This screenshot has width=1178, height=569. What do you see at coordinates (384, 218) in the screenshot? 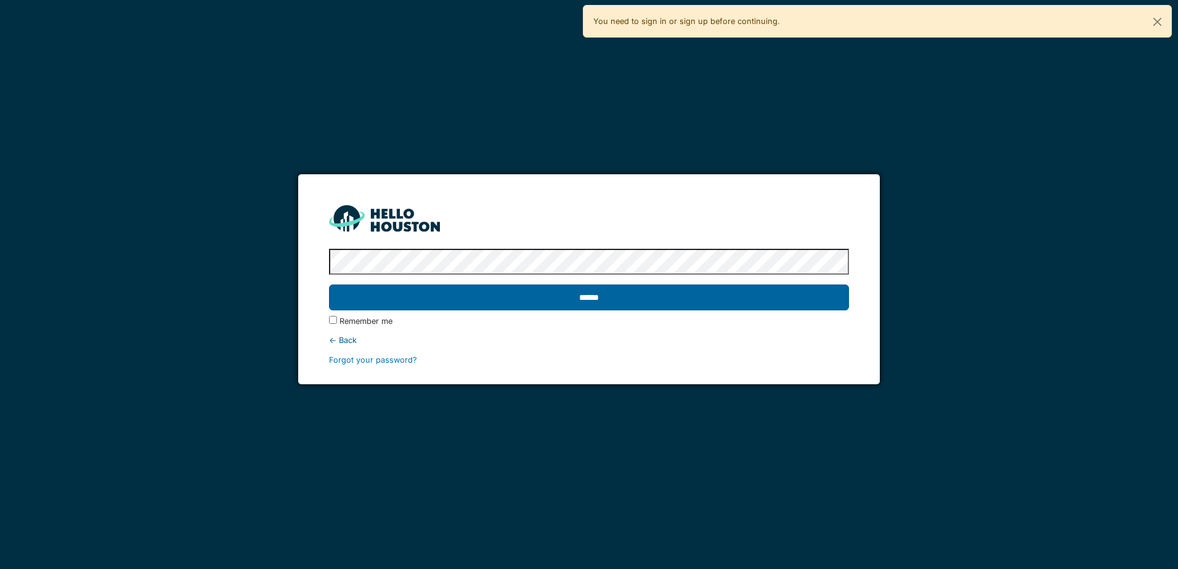
I see `img: HH_line-BYnF2_Hg.png` at bounding box center [384, 218].